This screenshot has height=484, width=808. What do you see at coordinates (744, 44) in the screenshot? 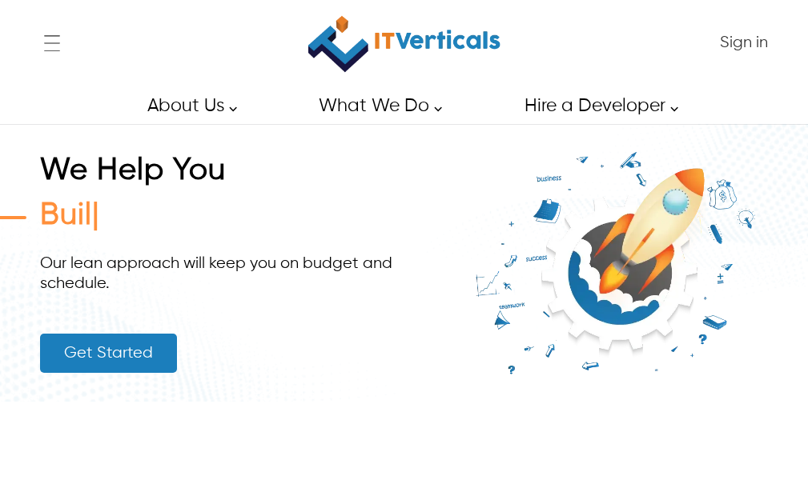
I see `a: Sign in` at bounding box center [744, 44].